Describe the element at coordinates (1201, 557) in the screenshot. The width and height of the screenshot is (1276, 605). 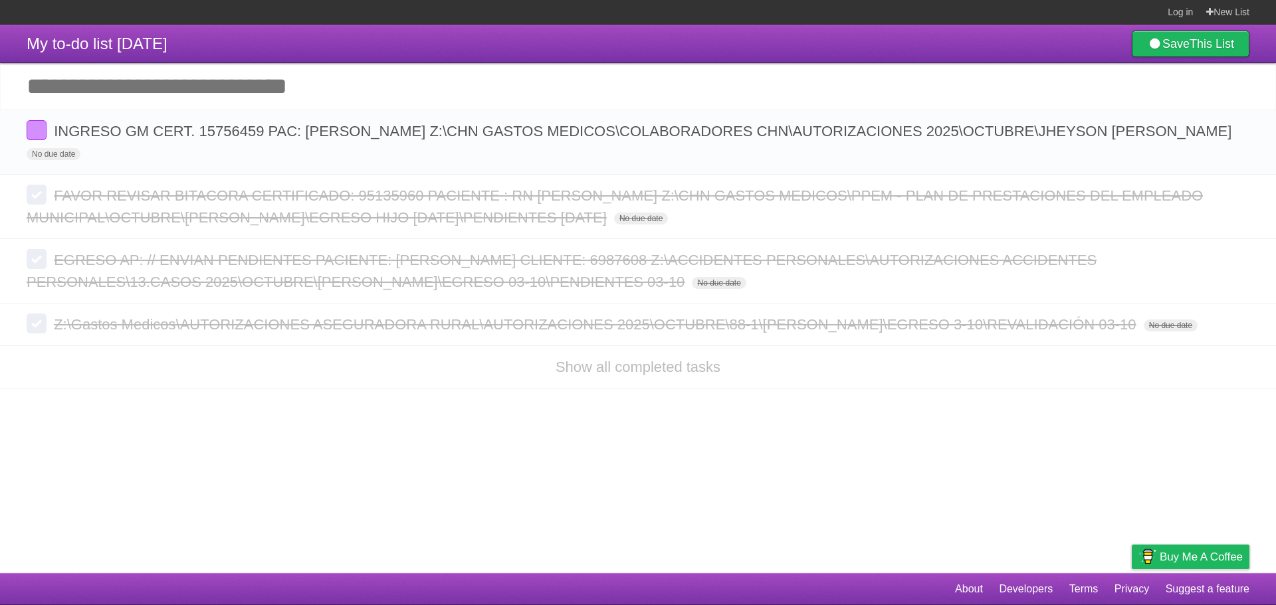
I see `span: Buy me a coffee` at that location.